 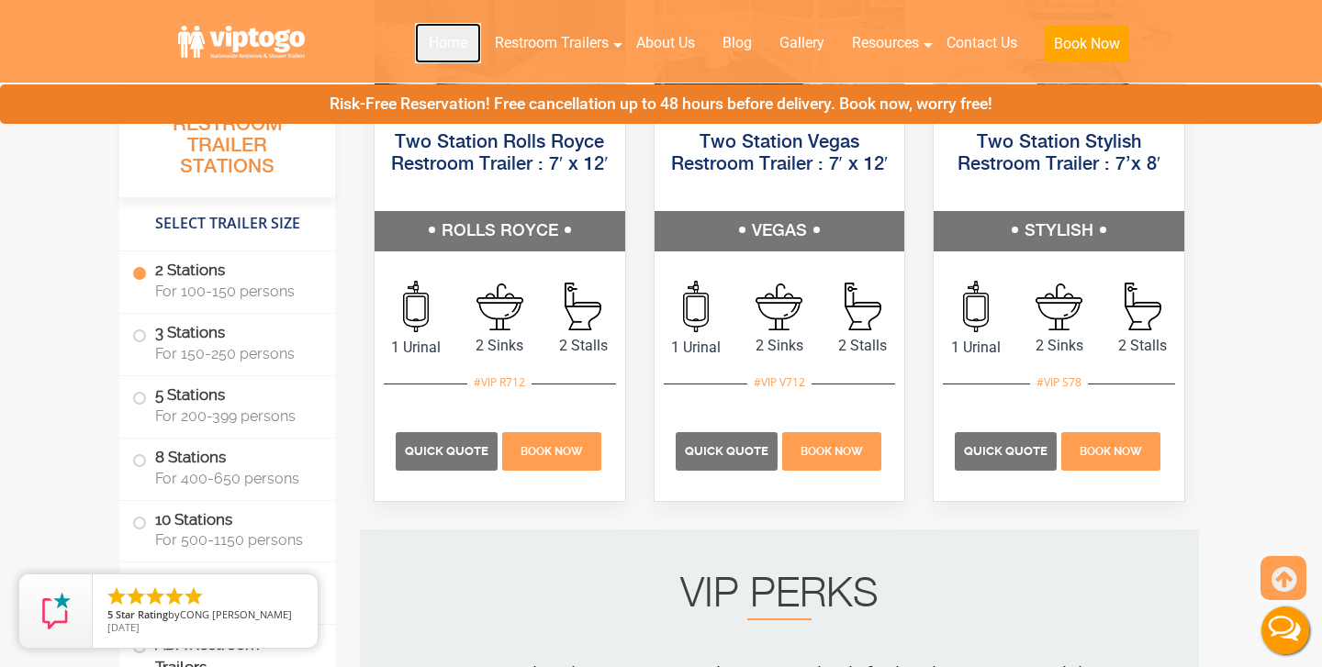 I want to click on h5: ROLLS ROYCE, so click(x=499, y=231).